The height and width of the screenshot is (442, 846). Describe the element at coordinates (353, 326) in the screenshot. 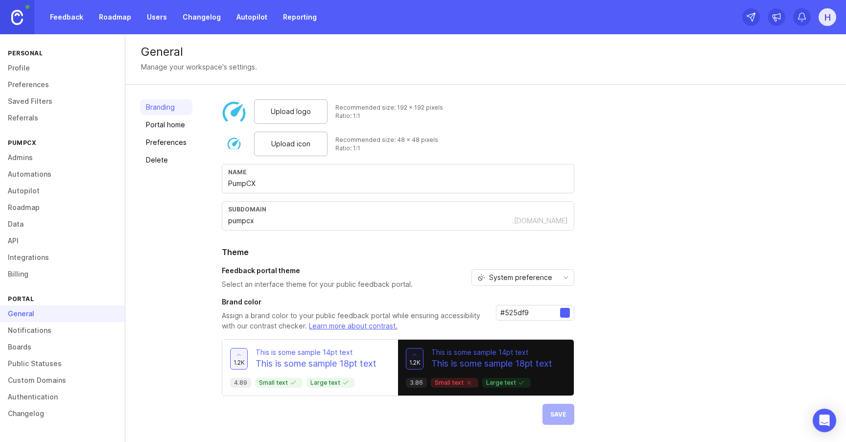

I see `a: Learn more about contrast.` at that location.